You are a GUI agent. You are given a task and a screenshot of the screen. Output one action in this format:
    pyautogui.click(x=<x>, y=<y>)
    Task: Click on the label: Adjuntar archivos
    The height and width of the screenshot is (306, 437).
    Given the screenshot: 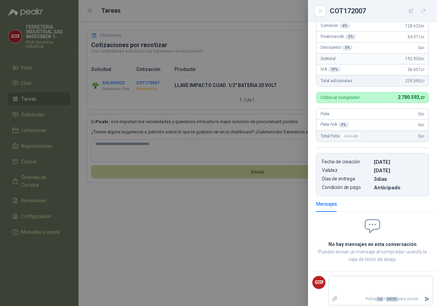 What is the action you would take?
    pyautogui.click(x=334, y=299)
    